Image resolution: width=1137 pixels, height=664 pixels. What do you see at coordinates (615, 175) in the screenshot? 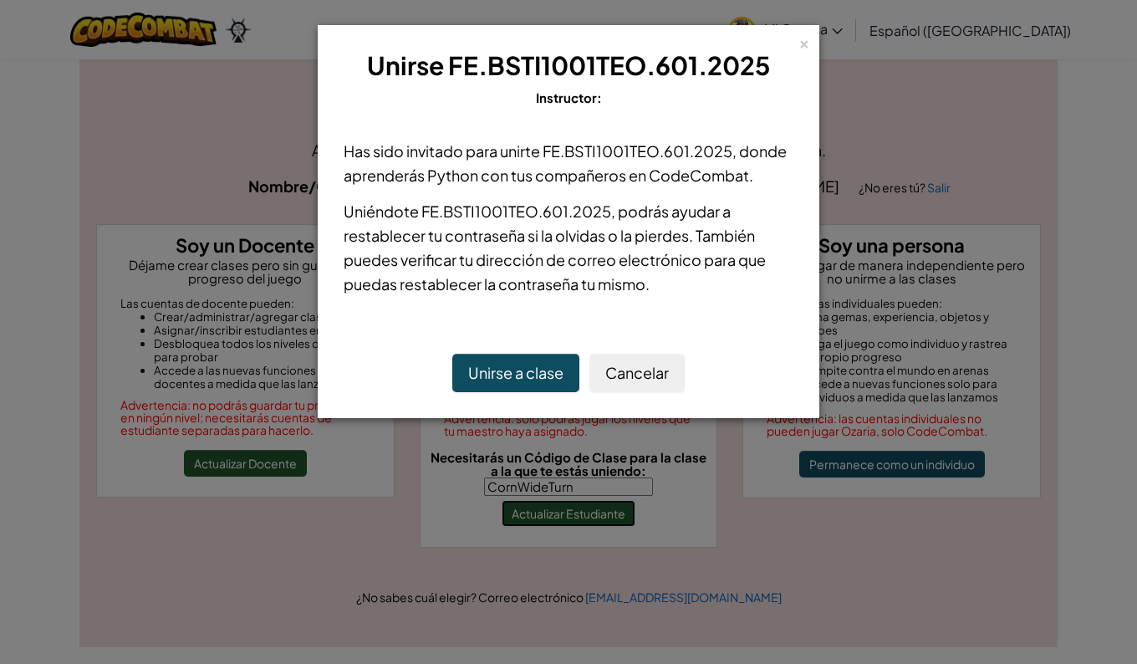
I see `span: con tus compañeros en CodeCombat.` at bounding box center [615, 175].